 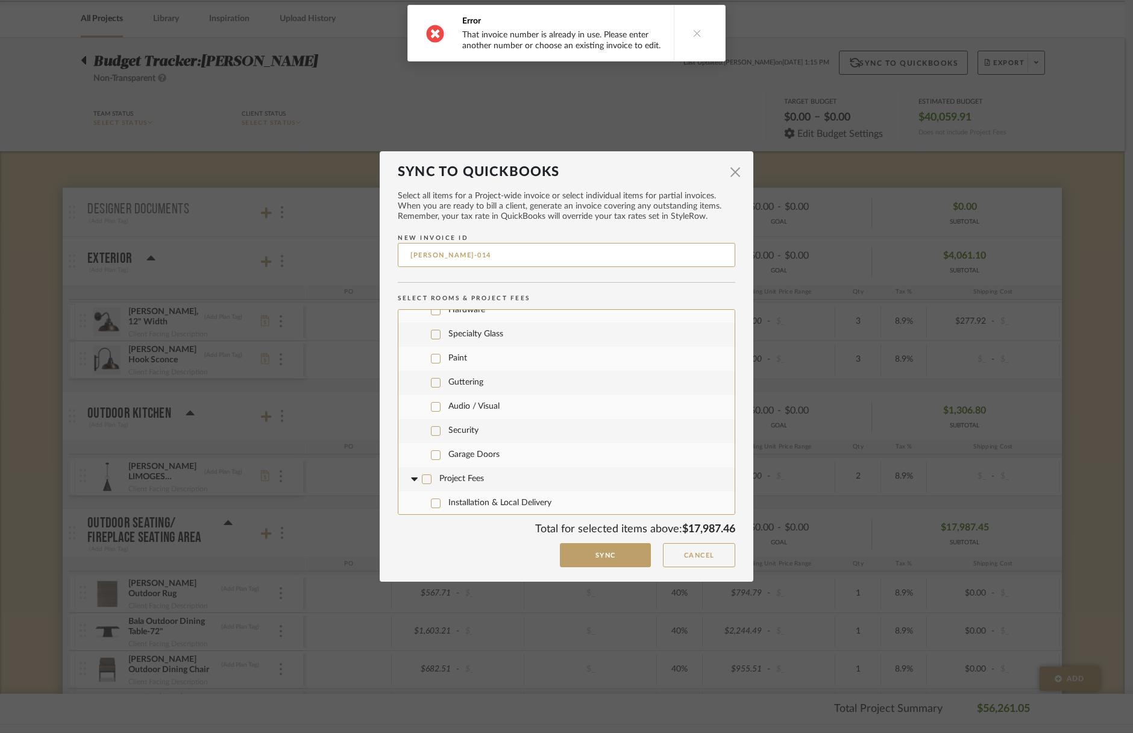 What do you see at coordinates (587, 431) in the screenshot?
I see `span: Security` at bounding box center [587, 431].